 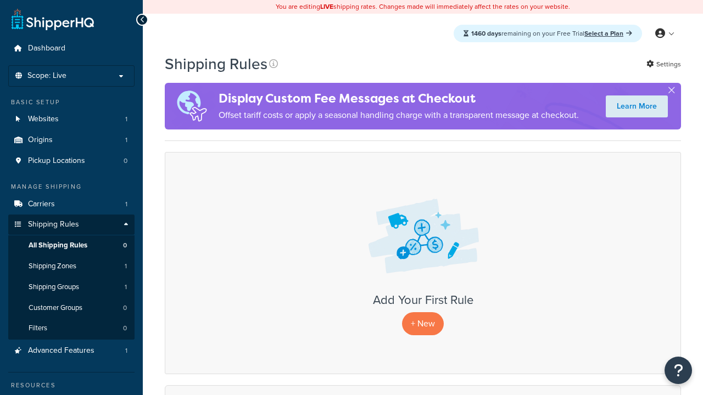 What do you see at coordinates (71, 187) in the screenshot?
I see `div: Manage Shipping` at bounding box center [71, 187].